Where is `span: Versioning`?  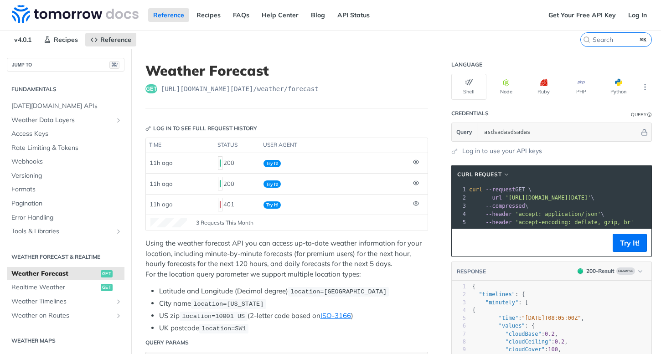
span: Versioning is located at coordinates (67, 176).